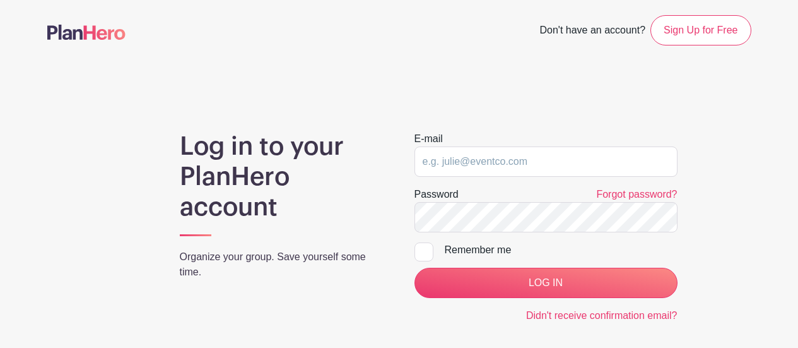 The width and height of the screenshot is (798, 348). I want to click on input: LOG IN, so click(546, 283).